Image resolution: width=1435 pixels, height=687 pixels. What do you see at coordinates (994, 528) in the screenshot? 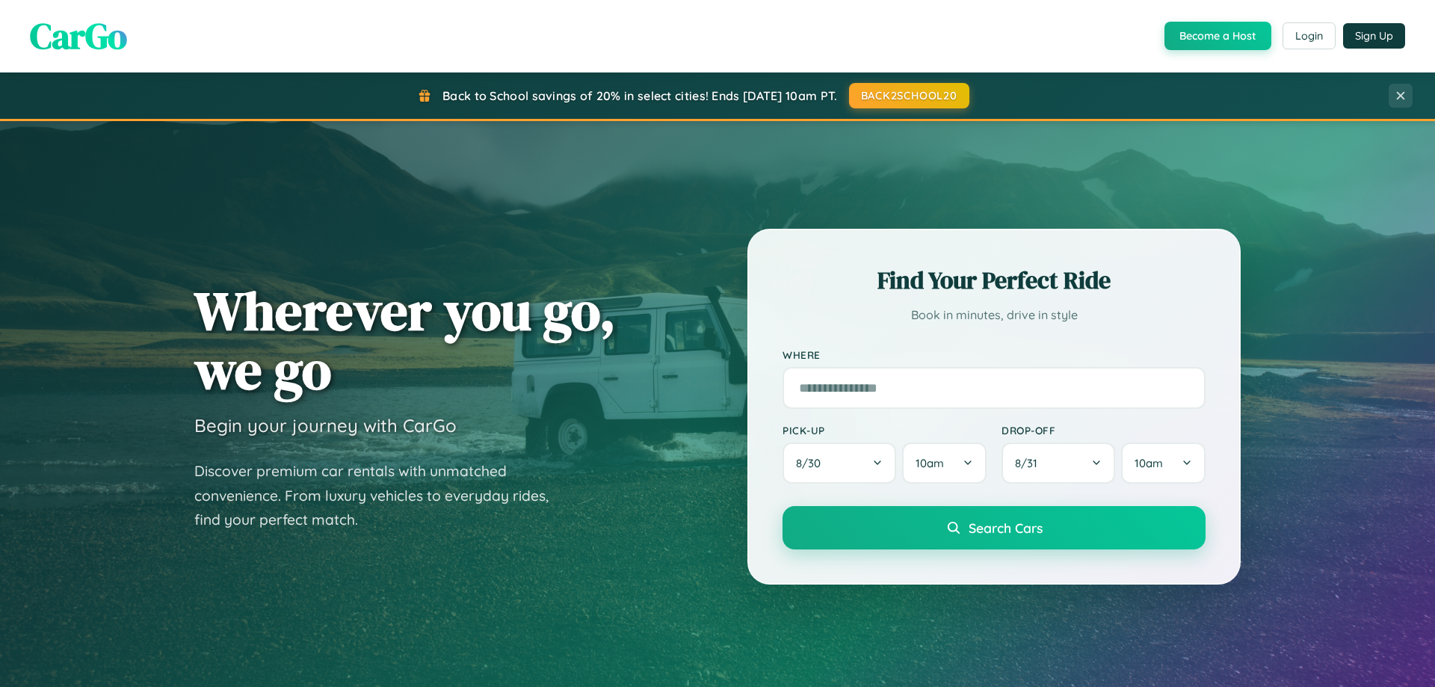
I see `button: Search Cars` at bounding box center [994, 528].